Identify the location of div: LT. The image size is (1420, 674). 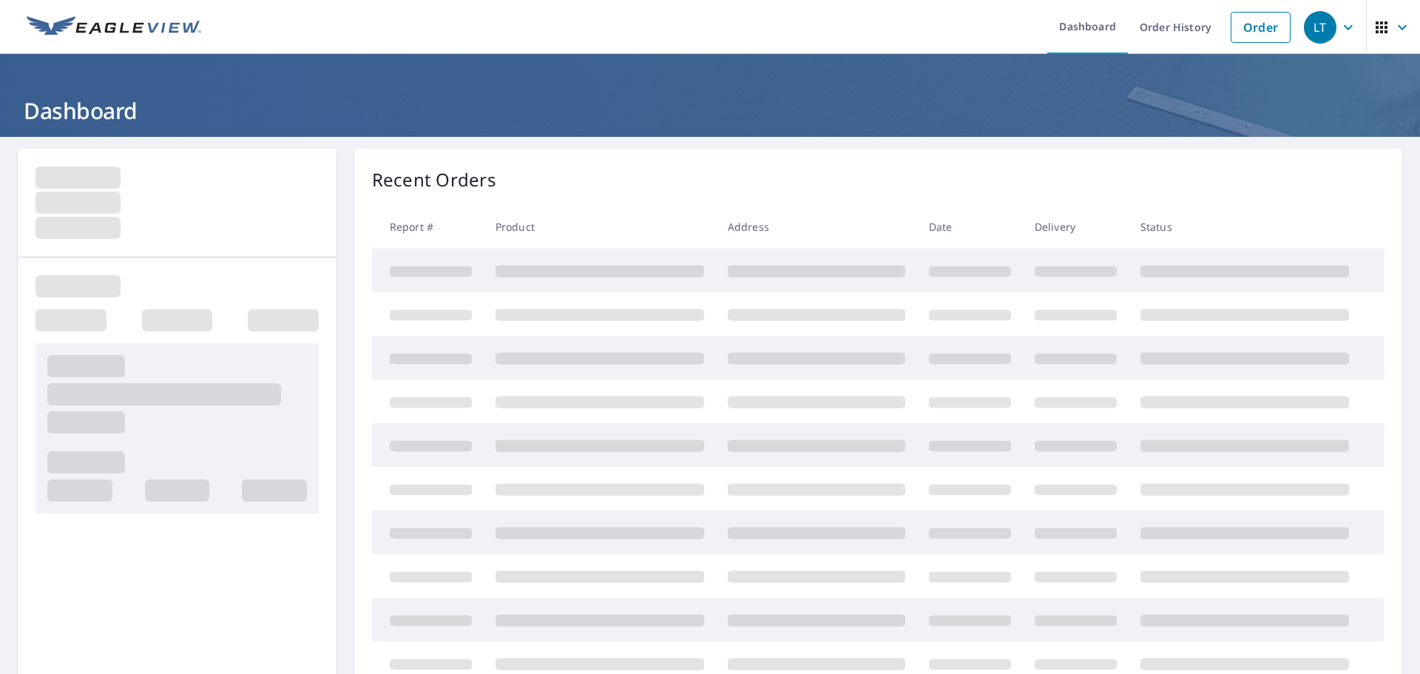
(1320, 27).